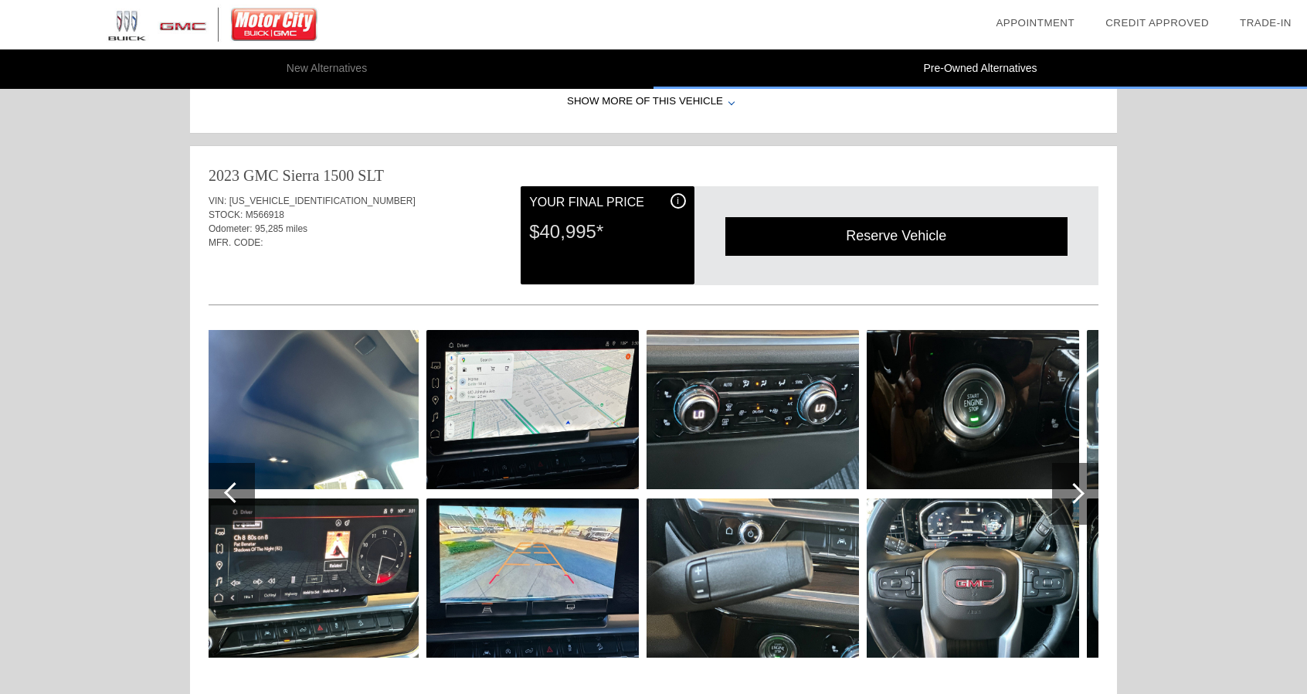  Describe the element at coordinates (1193, 578) in the screenshot. I see `img: 763314d5b42a1cd9d7b202c446b4c961x.jpg` at that location.